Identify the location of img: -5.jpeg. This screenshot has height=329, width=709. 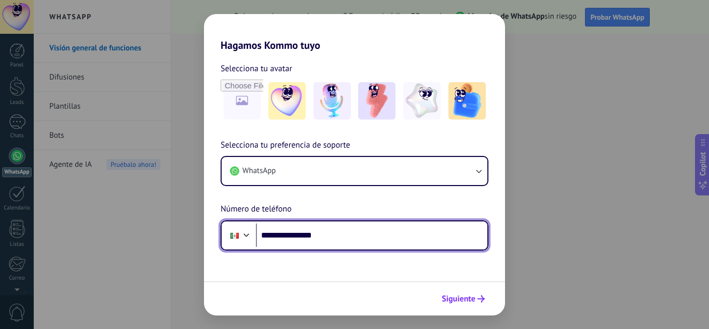
(467, 101).